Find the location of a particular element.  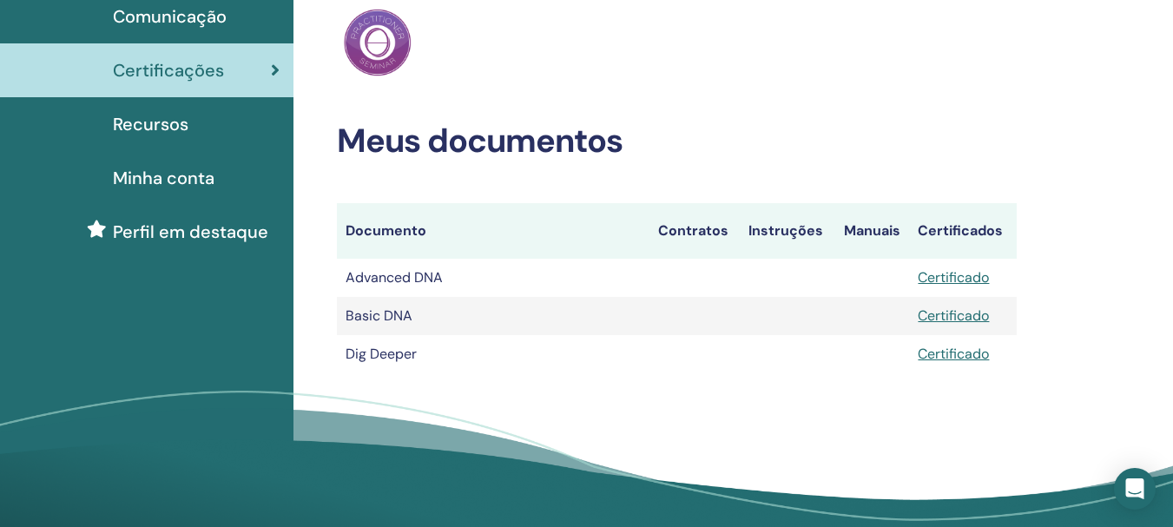

th: Contratos is located at coordinates (695, 231).